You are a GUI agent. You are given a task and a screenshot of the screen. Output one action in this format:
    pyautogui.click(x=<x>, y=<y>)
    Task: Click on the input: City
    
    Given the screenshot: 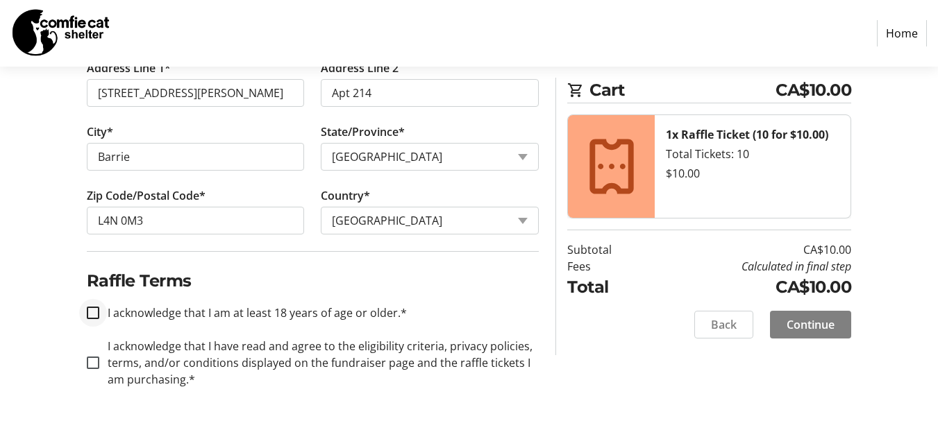 What is the action you would take?
    pyautogui.click(x=196, y=157)
    